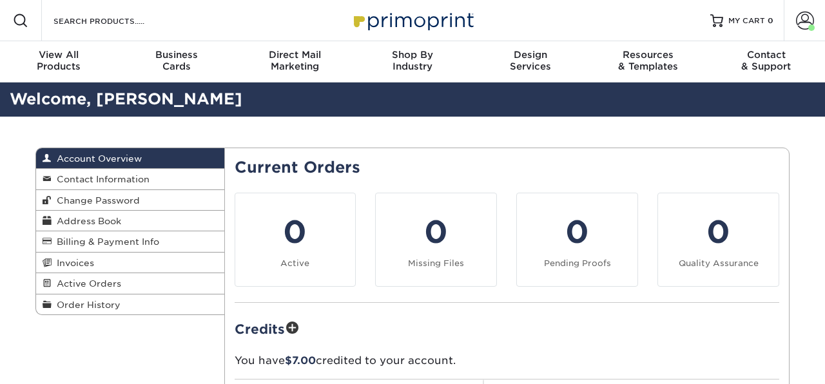 Image resolution: width=825 pixels, height=384 pixels. I want to click on a: Invoices, so click(130, 263).